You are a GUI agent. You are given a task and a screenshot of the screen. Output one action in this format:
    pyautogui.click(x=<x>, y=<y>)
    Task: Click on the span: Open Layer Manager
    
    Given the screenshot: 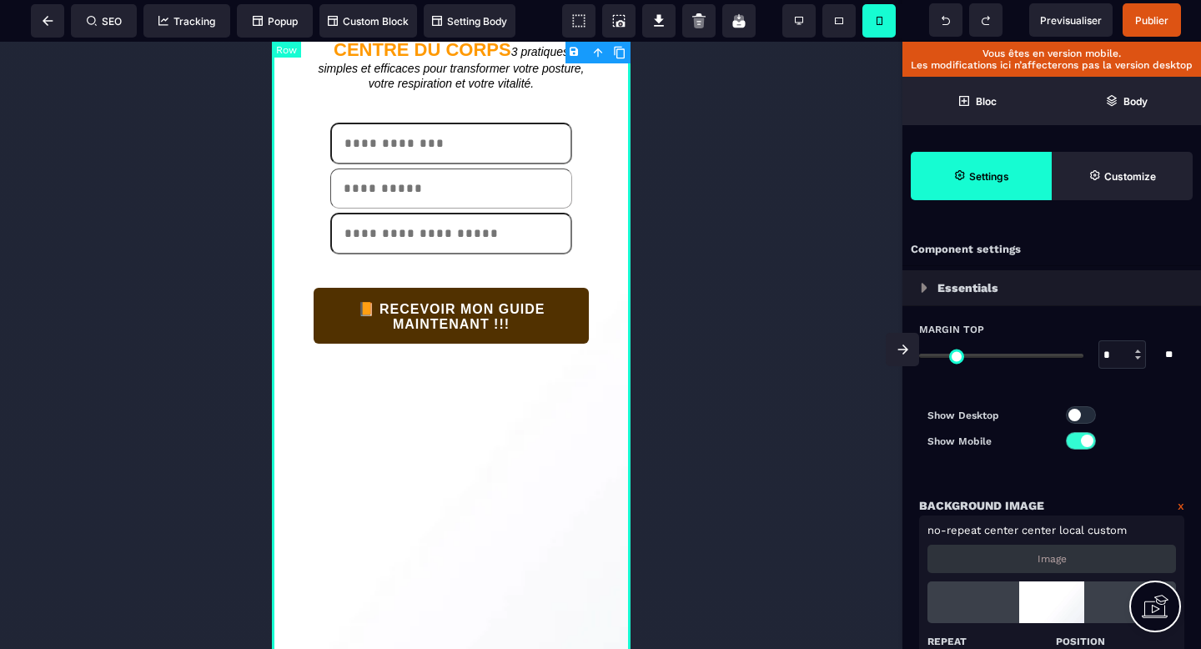 What is the action you would take?
    pyautogui.click(x=1126, y=101)
    